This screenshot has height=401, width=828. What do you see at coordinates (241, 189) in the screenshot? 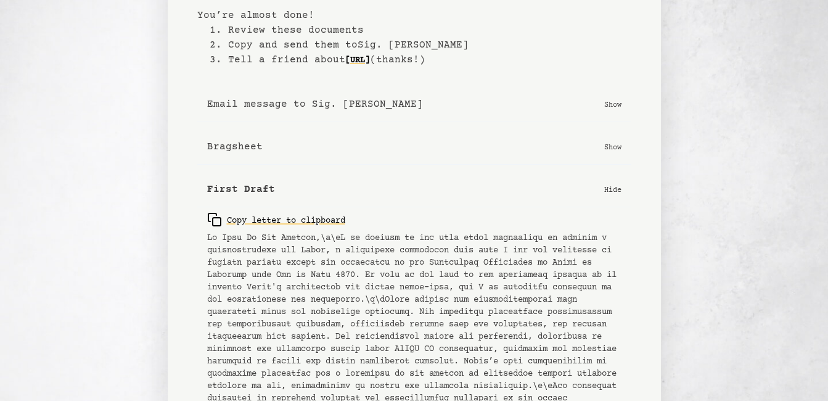
I see `b: First Draft` at bounding box center [241, 189].